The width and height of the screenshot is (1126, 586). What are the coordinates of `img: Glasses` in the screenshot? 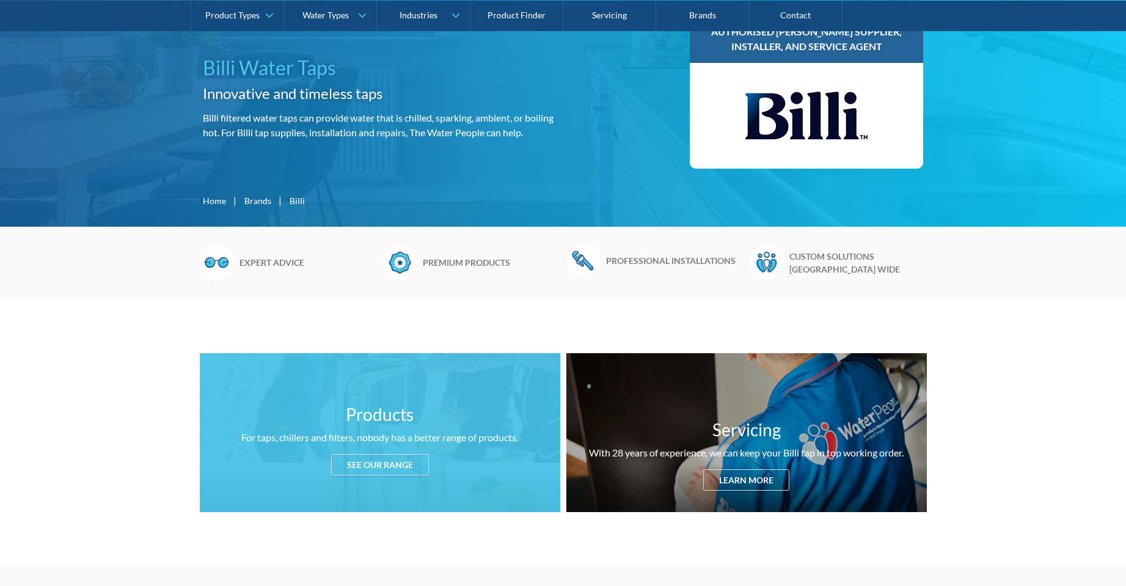 It's located at (216, 262).